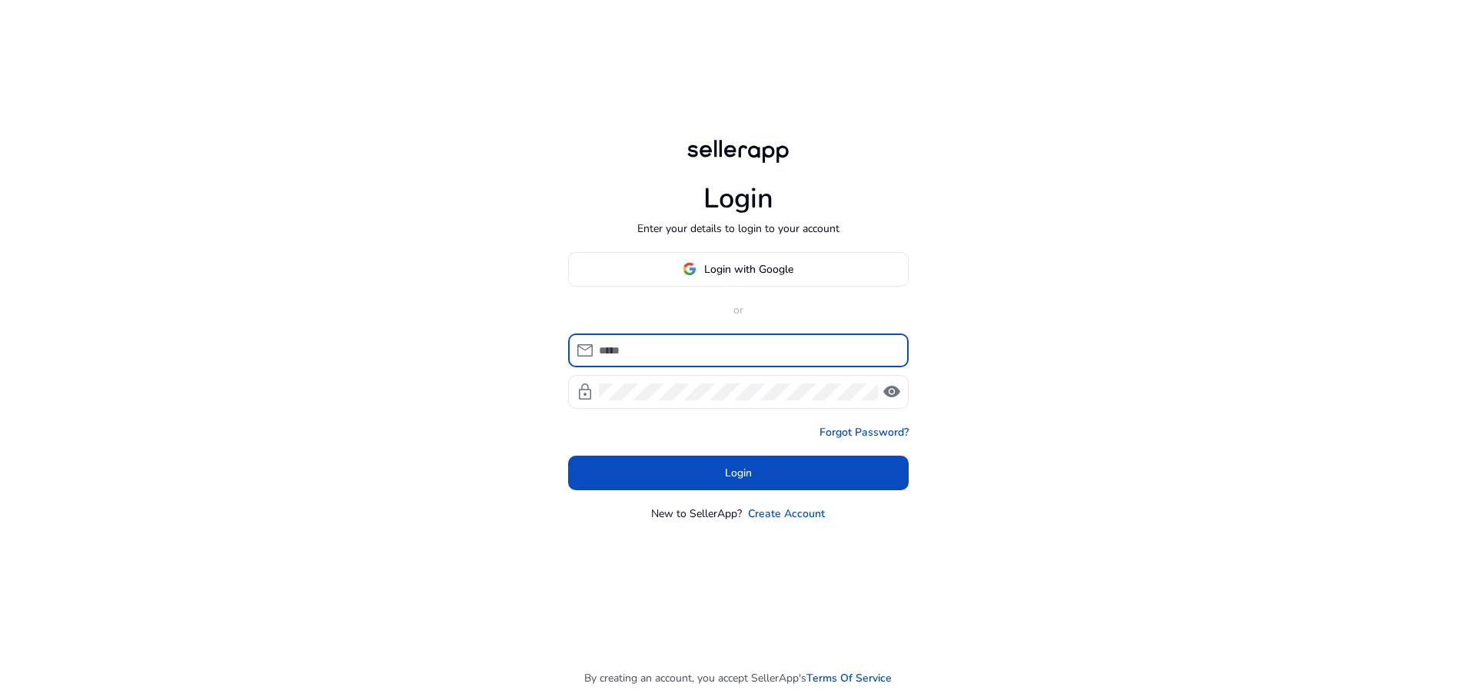  What do you see at coordinates (738, 473) in the screenshot?
I see `span: Login` at bounding box center [738, 473].